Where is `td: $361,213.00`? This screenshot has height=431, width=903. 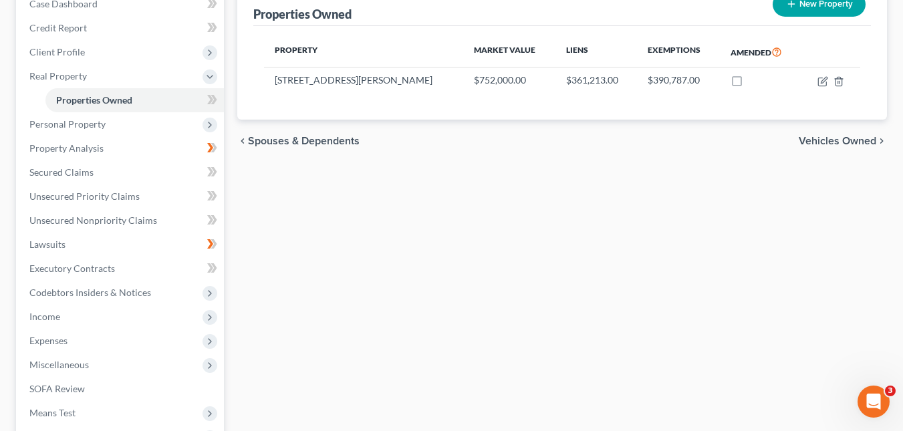 td: $361,213.00 is located at coordinates (596, 80).